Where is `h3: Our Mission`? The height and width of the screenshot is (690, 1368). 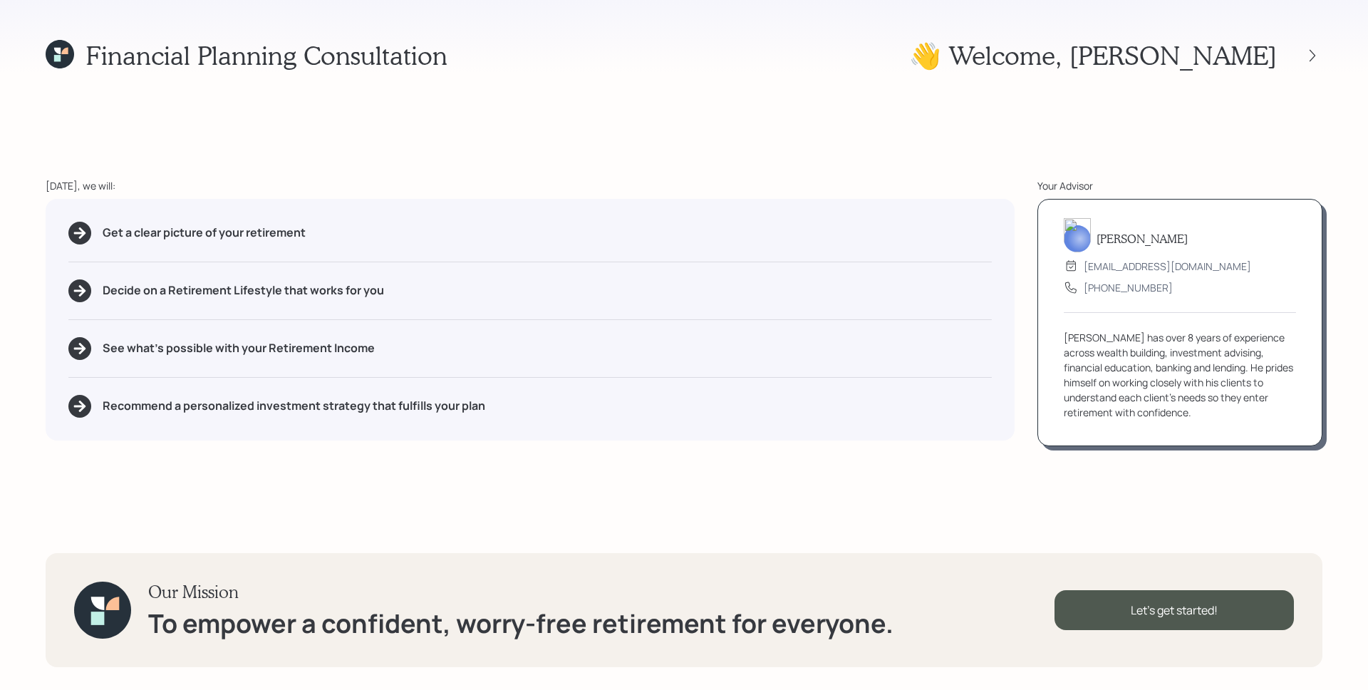
h3: Our Mission is located at coordinates (521, 591).